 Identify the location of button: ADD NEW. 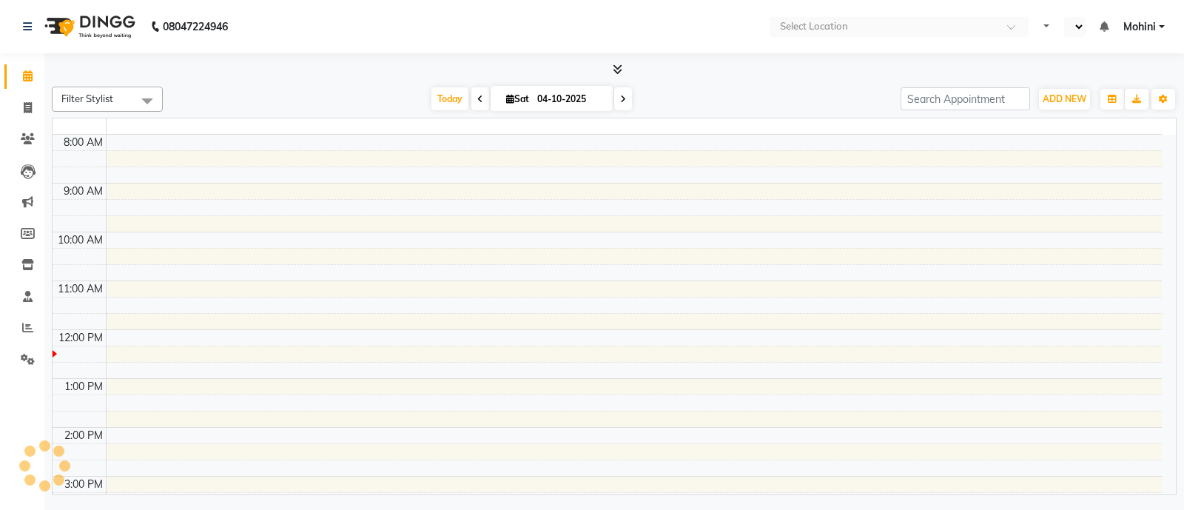
(1064, 99).